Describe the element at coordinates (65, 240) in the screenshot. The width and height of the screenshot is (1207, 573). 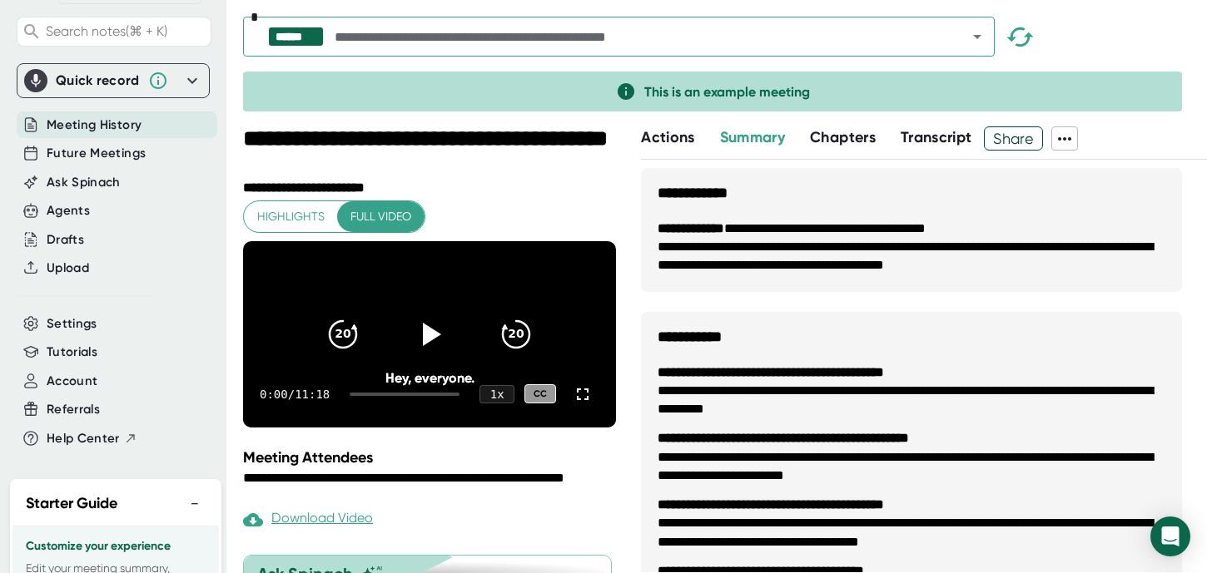
I see `button: Drafts` at that location.